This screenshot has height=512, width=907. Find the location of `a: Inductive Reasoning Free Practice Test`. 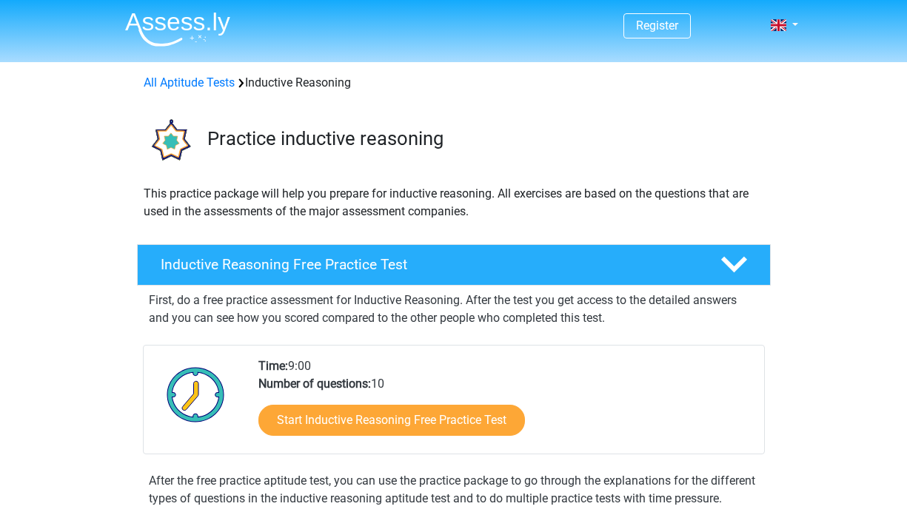

a: Inductive Reasoning Free Practice Test is located at coordinates (454, 265).